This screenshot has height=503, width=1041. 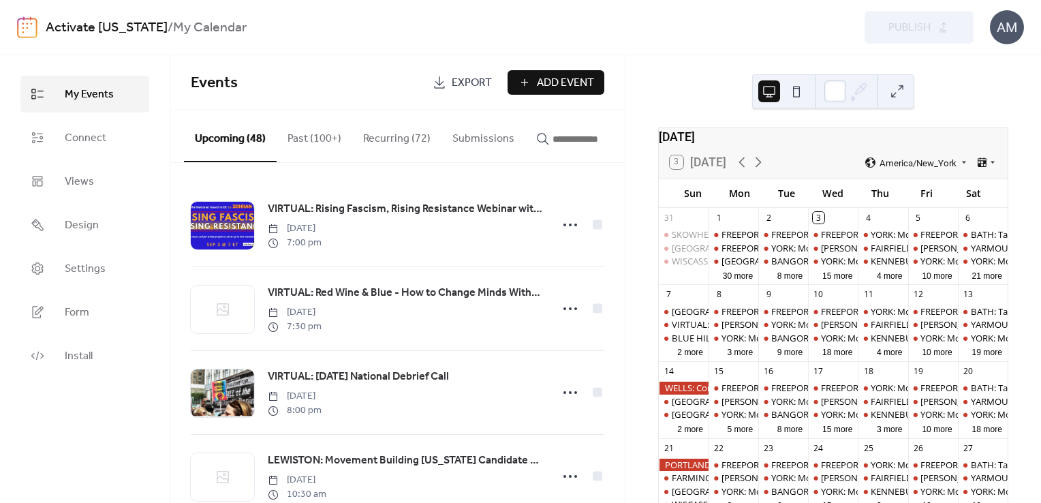 What do you see at coordinates (818, 448) in the screenshot?
I see `div: 24` at bounding box center [818, 448].